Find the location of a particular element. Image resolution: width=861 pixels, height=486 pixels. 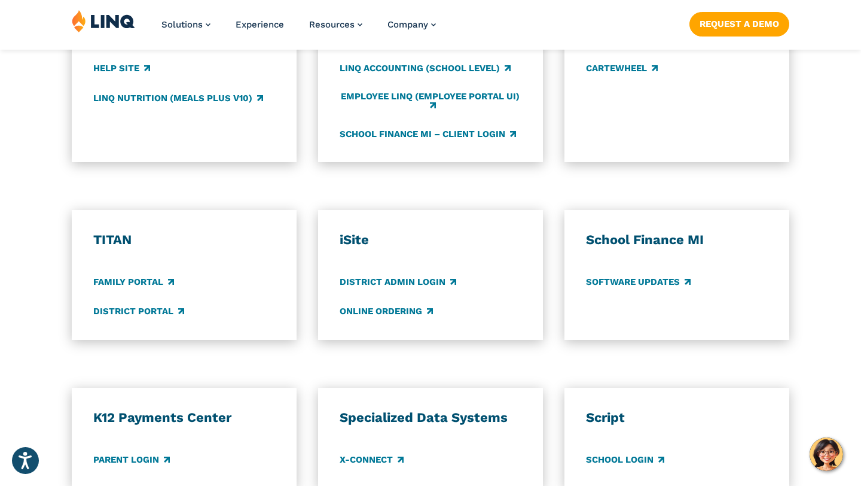

a: CARTEWHEEL is located at coordinates (622, 69).